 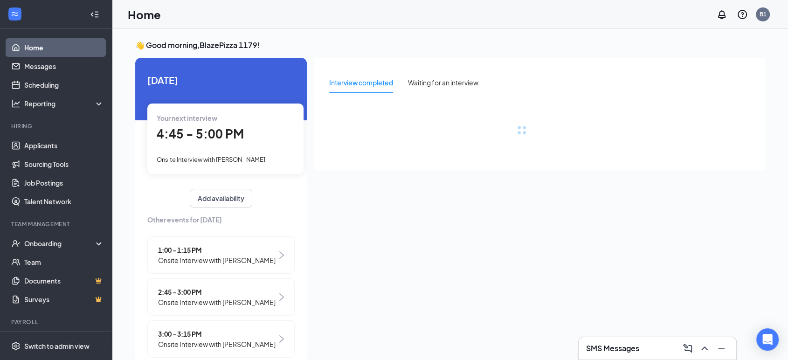 I want to click on span: Your next interview, so click(x=187, y=118).